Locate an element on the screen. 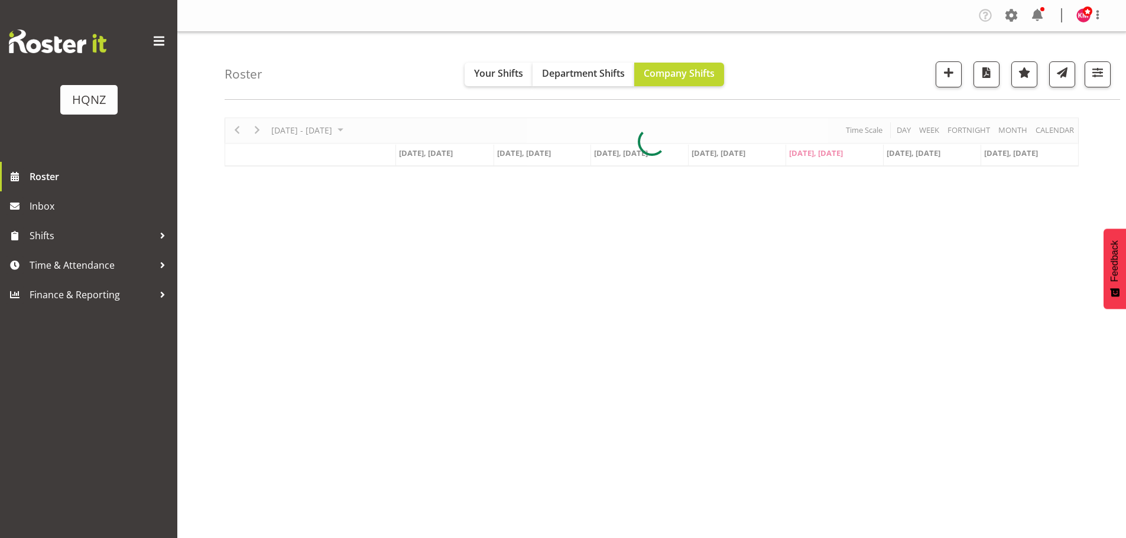 The image size is (1126, 538). span: Finance & Reporting is located at coordinates (92, 295).